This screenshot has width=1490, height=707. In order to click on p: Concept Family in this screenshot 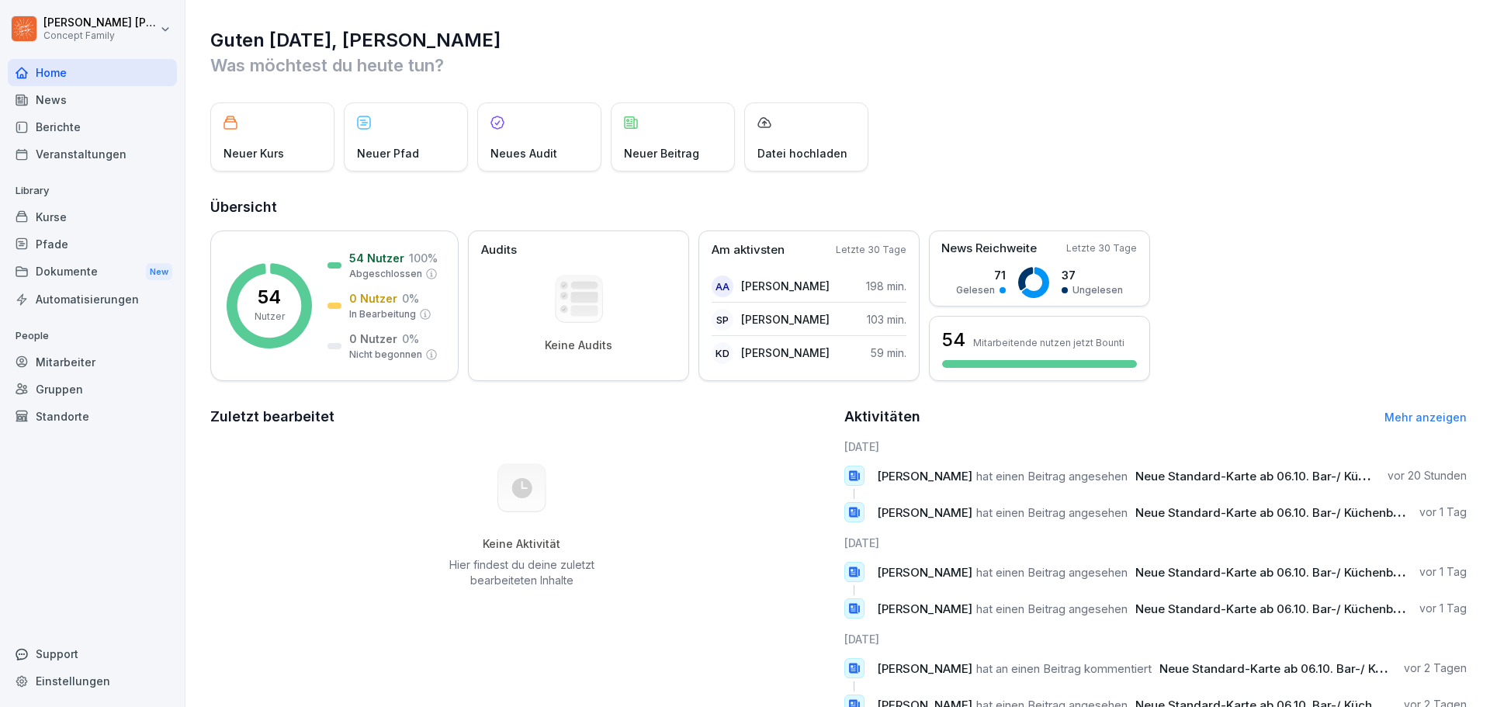, I will do `click(100, 36)`.